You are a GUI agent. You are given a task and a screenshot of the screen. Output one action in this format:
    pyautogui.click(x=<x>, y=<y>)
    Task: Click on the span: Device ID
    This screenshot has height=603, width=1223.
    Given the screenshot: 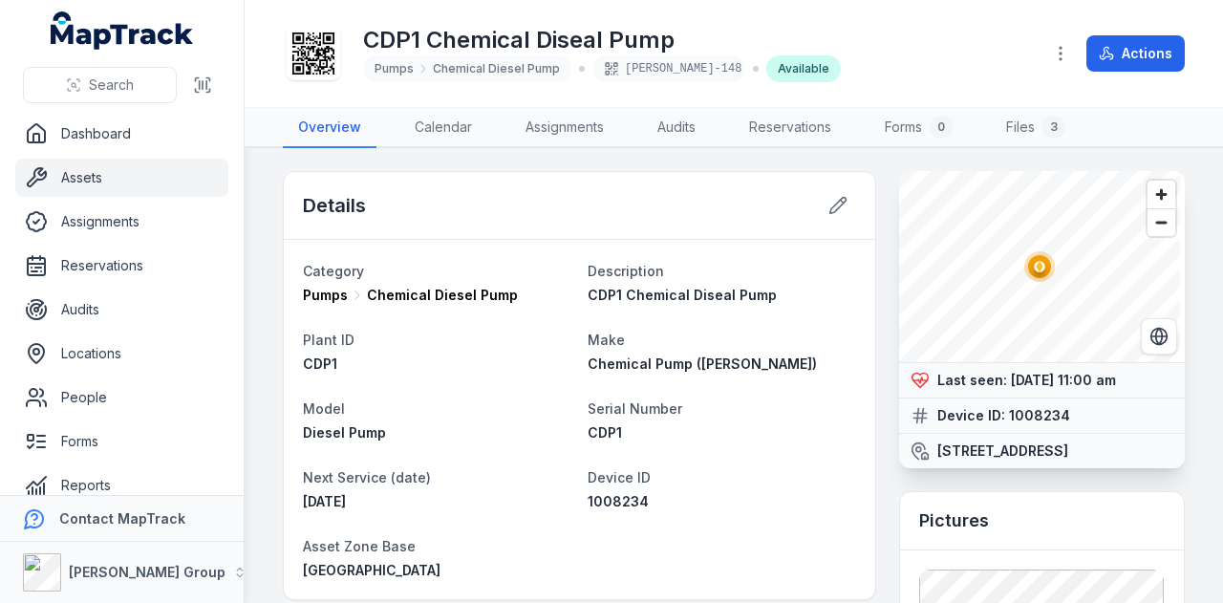 What is the action you would take?
    pyautogui.click(x=619, y=477)
    